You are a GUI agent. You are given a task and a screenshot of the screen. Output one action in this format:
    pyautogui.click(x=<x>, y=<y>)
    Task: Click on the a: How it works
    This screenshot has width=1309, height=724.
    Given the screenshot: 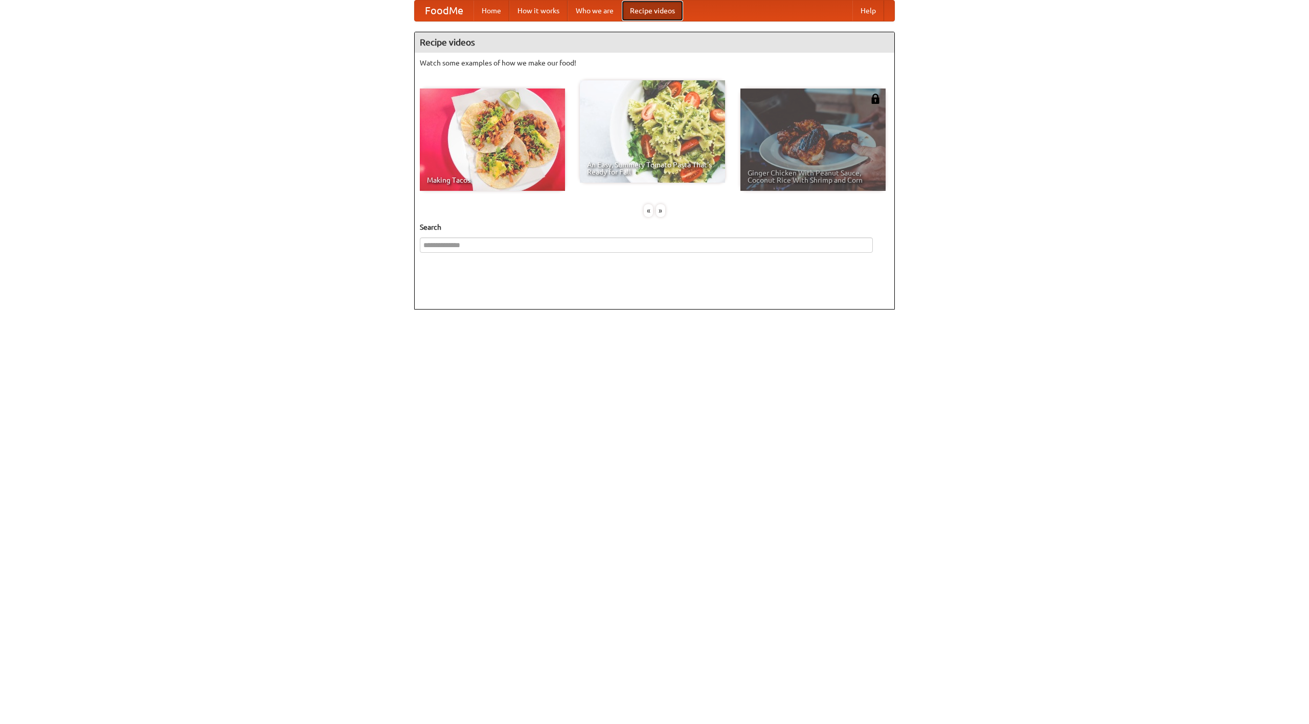 What is the action you would take?
    pyautogui.click(x=539, y=11)
    